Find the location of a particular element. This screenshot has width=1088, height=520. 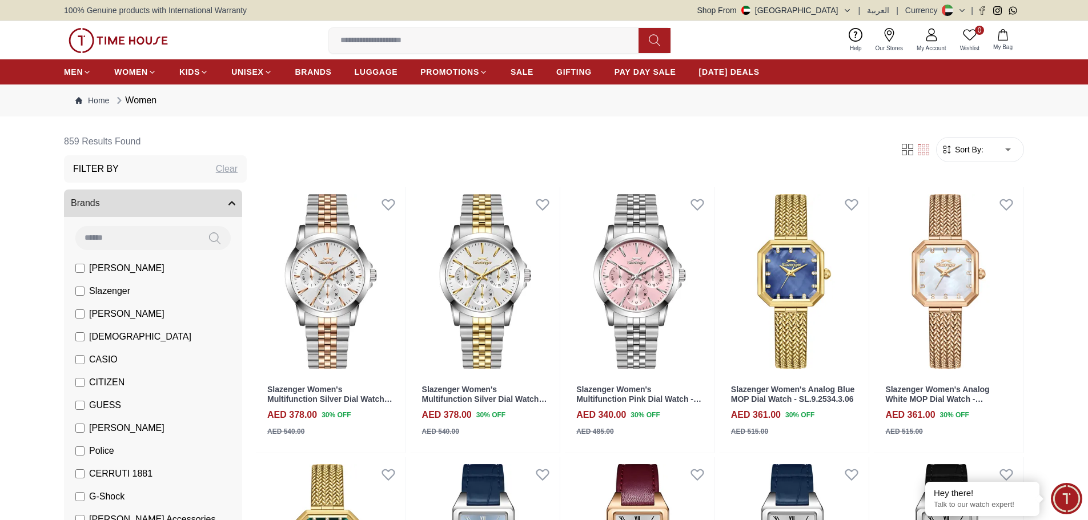

a: GIFTING is located at coordinates (574, 72).